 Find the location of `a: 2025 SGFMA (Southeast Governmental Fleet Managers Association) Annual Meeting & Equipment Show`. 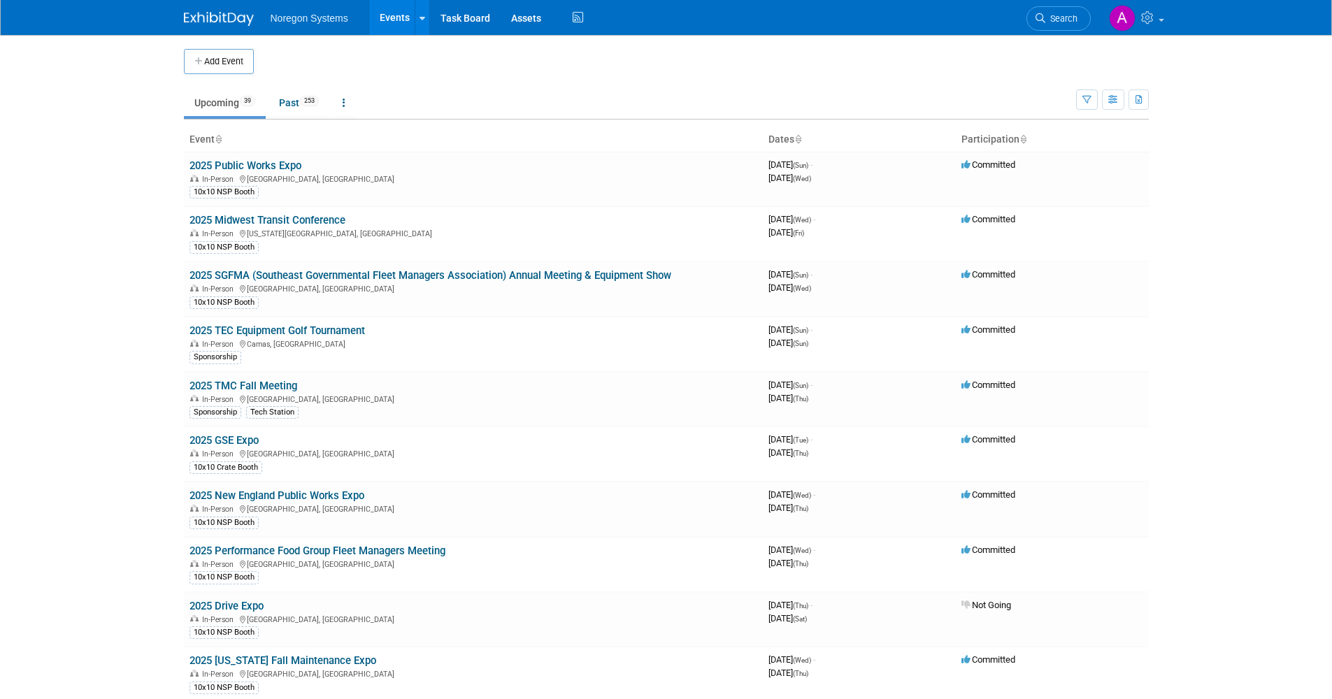

a: 2025 SGFMA (Southeast Governmental Fleet Managers Association) Annual Meeting & Equipment Show is located at coordinates (430, 275).